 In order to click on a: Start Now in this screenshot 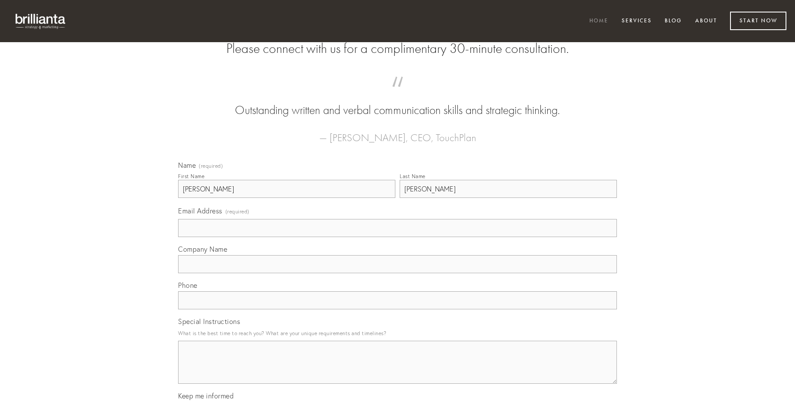, I will do `click(758, 21)`.